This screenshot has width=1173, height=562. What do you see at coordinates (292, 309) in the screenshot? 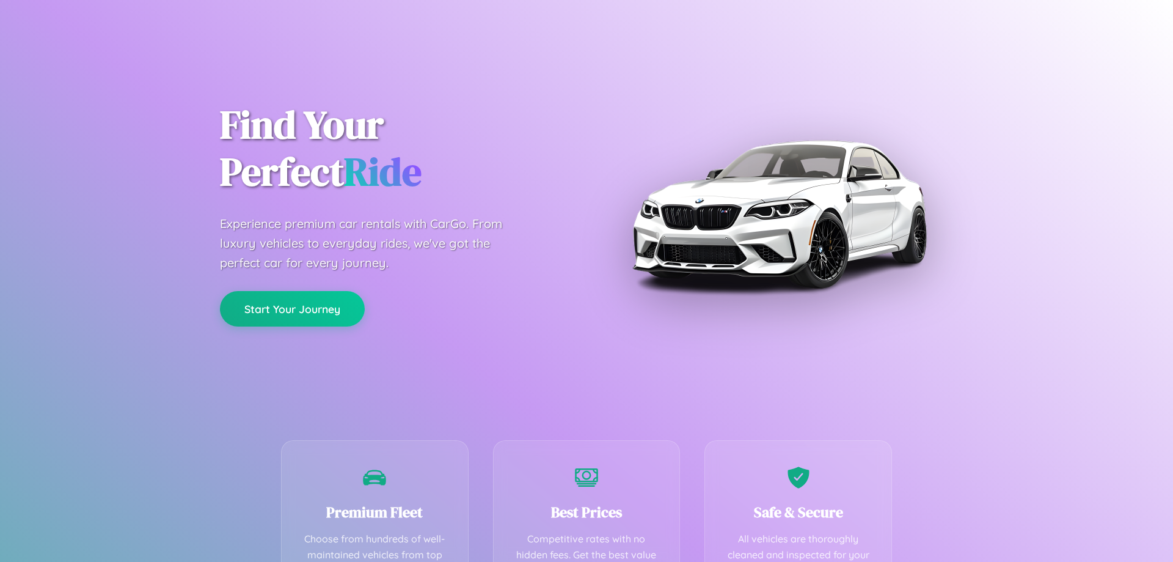
I see `button: Start Your Journey` at bounding box center [292, 309].